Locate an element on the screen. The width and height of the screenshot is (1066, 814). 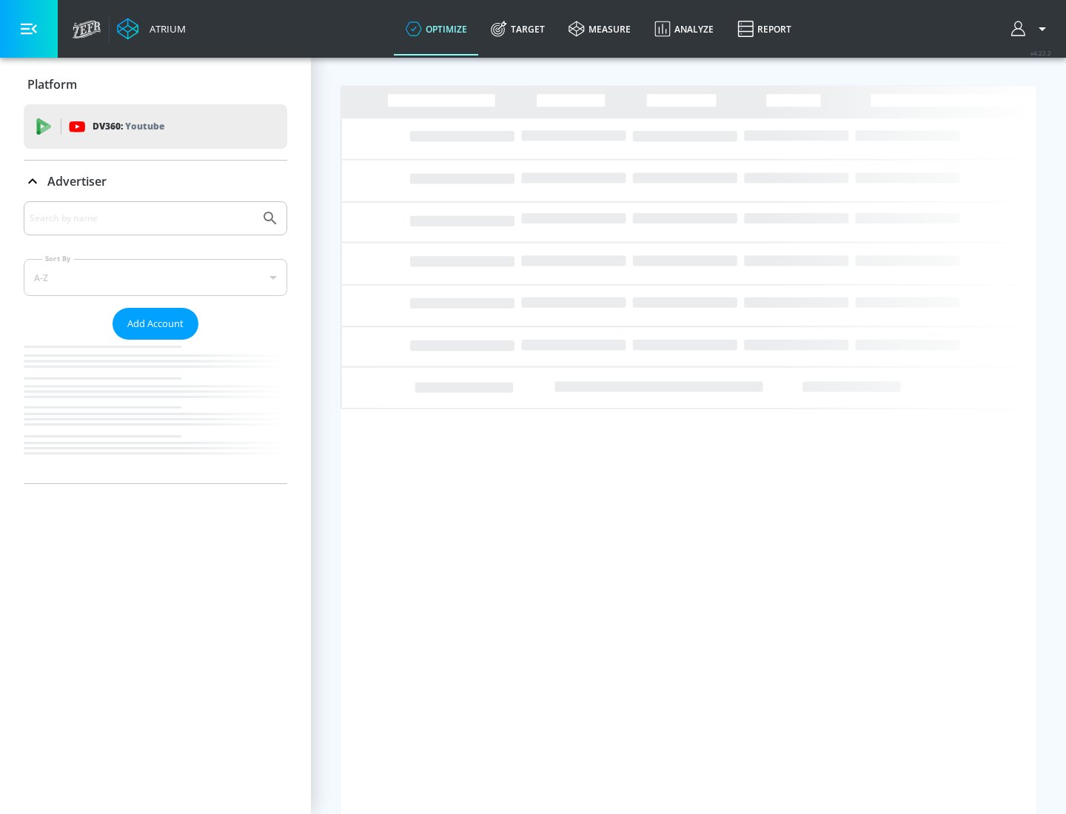
a: optimize is located at coordinates (436, 29).